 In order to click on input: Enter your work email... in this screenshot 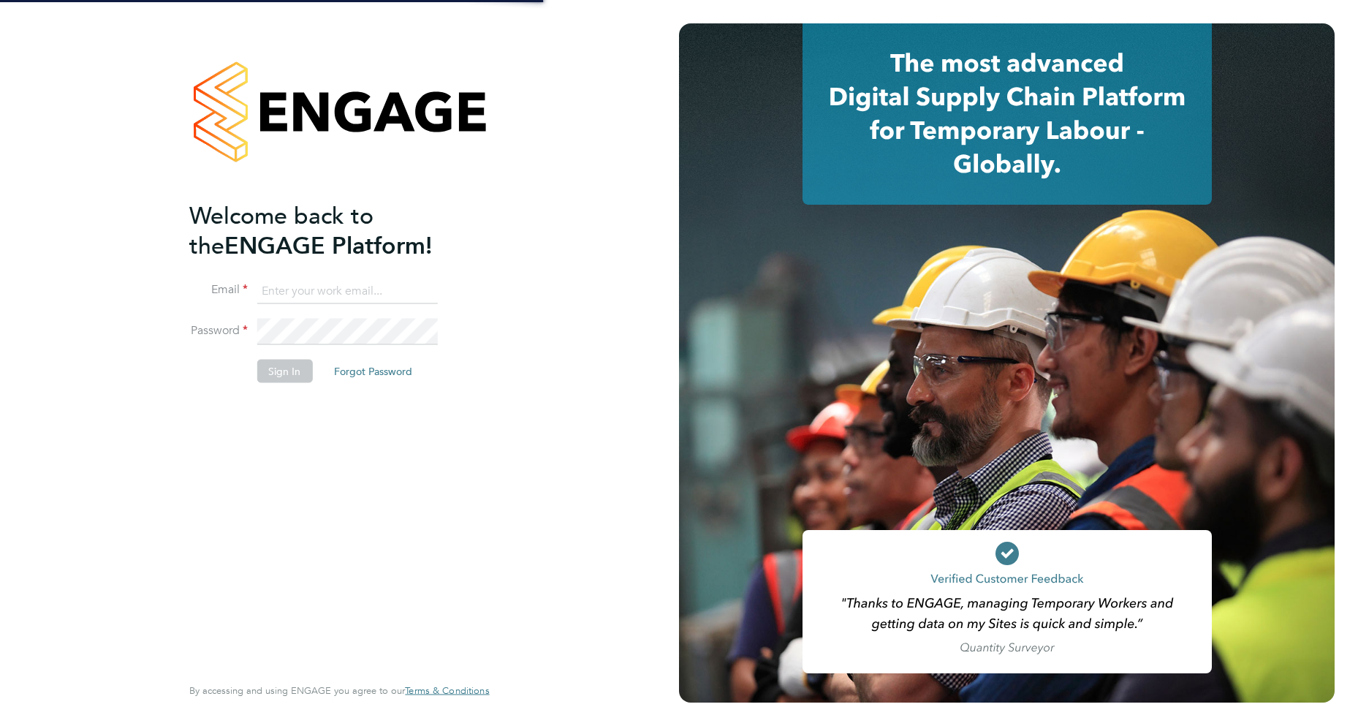, I will do `click(346, 291)`.